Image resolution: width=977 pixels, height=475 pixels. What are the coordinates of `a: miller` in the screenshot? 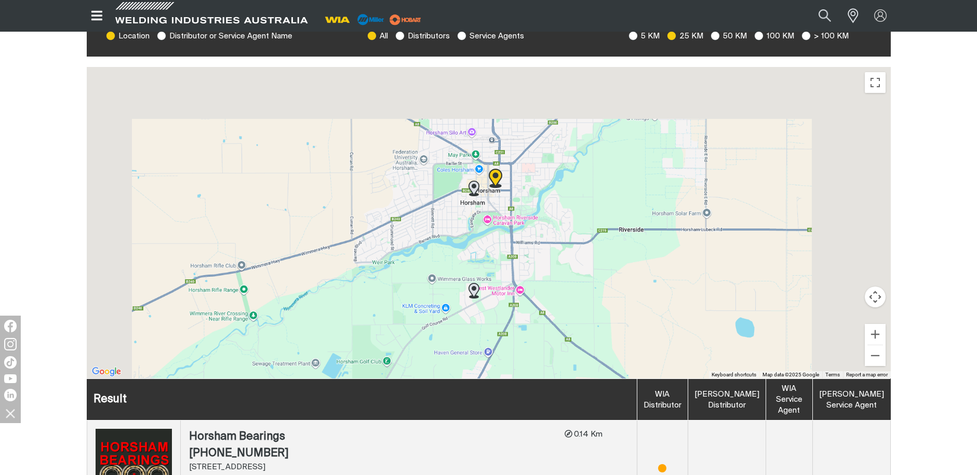 It's located at (405, 19).